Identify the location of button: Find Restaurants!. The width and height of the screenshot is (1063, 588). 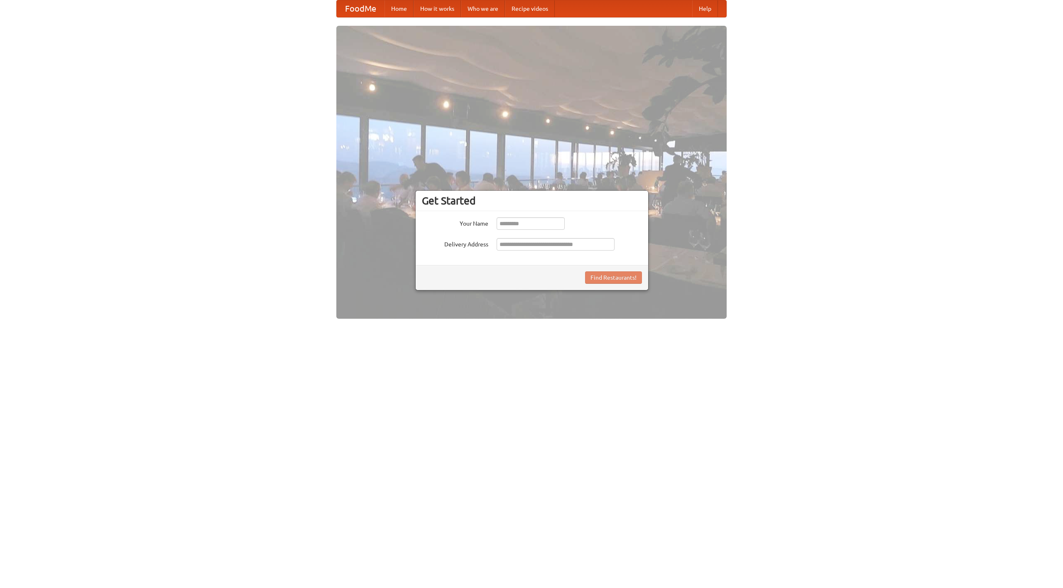
(613, 277).